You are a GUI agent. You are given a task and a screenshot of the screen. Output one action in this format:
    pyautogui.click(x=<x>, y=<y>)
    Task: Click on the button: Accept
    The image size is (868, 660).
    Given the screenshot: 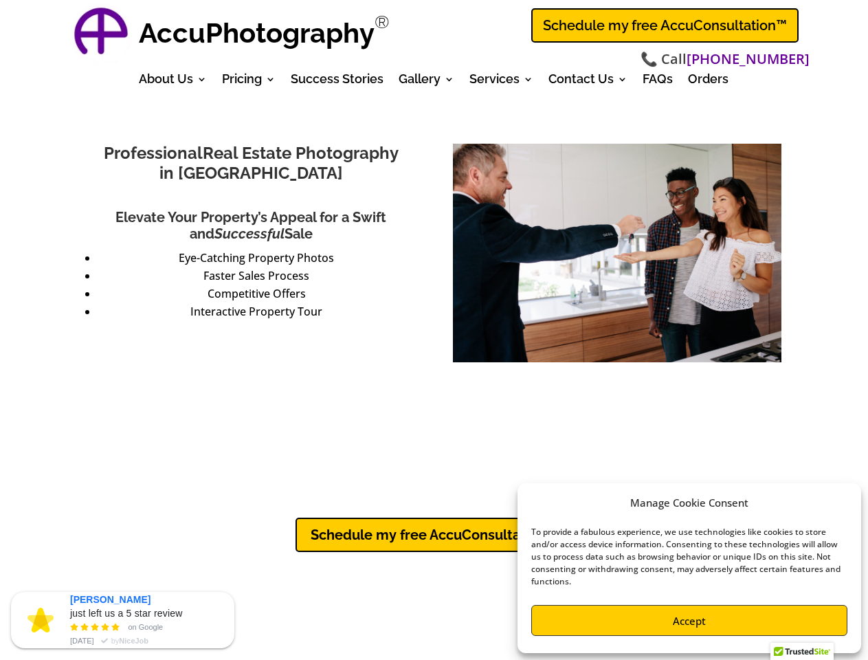 What is the action you would take?
    pyautogui.click(x=689, y=620)
    